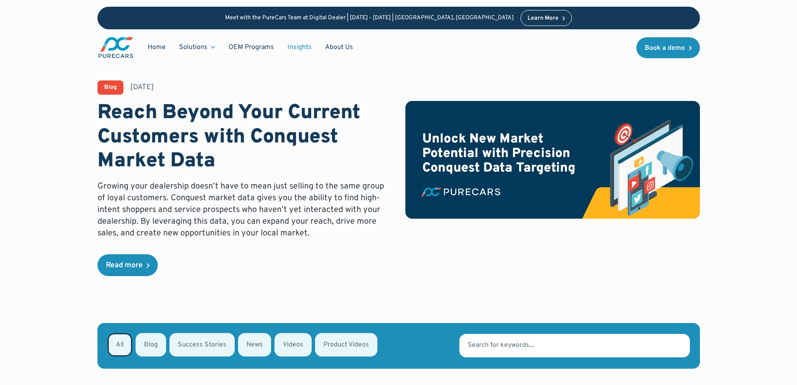 This screenshot has height=385, width=797. What do you see at coordinates (116, 47) in the screenshot?
I see `a: main` at bounding box center [116, 47].